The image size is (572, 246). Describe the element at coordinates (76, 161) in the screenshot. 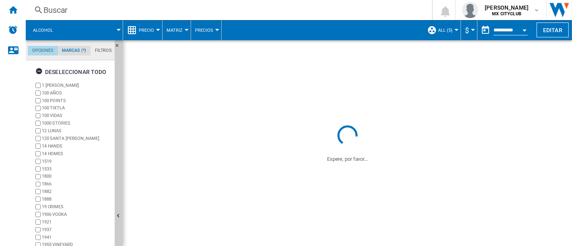

I see `label: 1519` at that location.